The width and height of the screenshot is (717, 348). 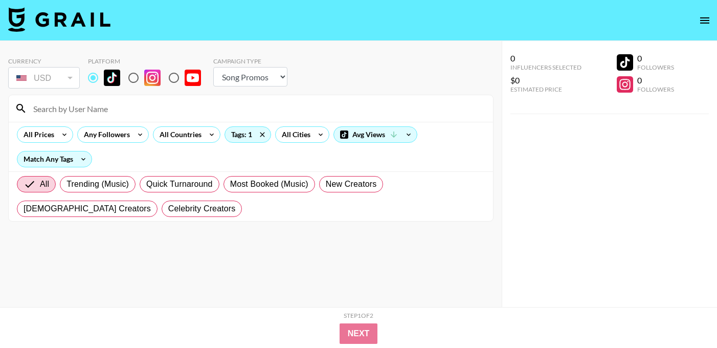 I want to click on button: open drawer, so click(x=705, y=20).